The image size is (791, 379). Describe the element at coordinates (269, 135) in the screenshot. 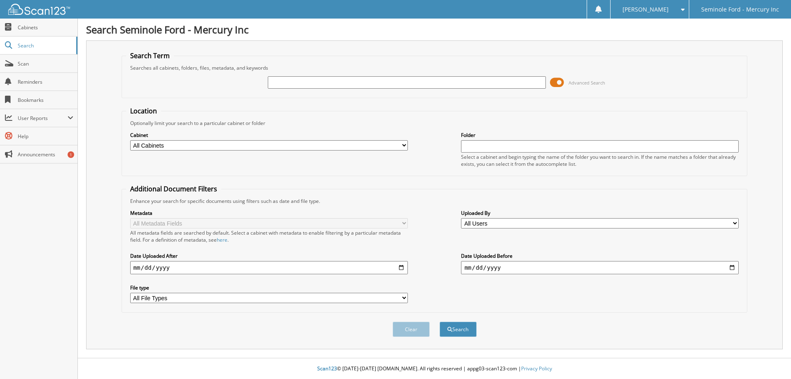

I see `label: Cabinet` at that location.